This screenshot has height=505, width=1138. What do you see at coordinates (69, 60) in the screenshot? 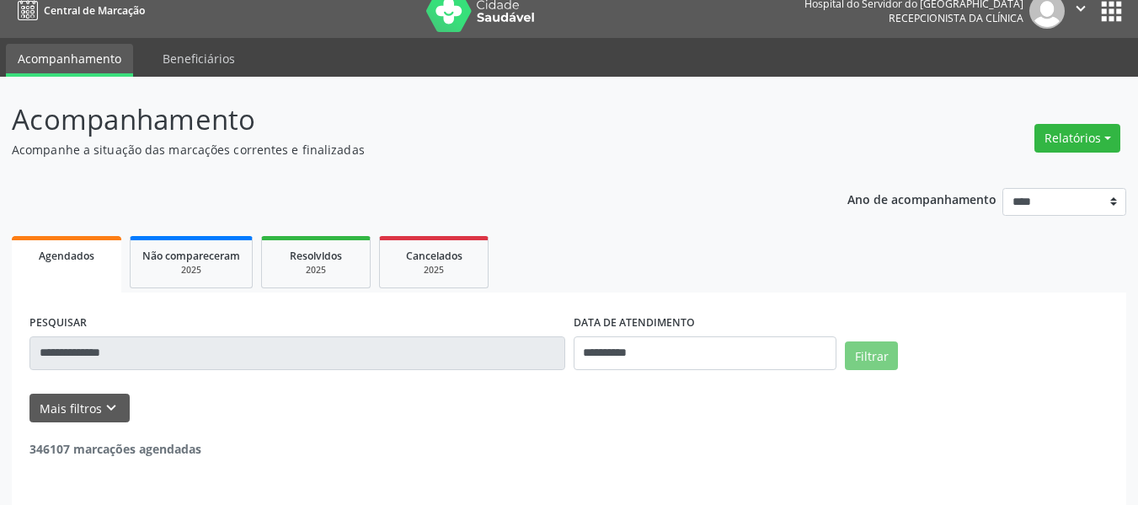
I see `a: Acompanhamento` at bounding box center [69, 60].